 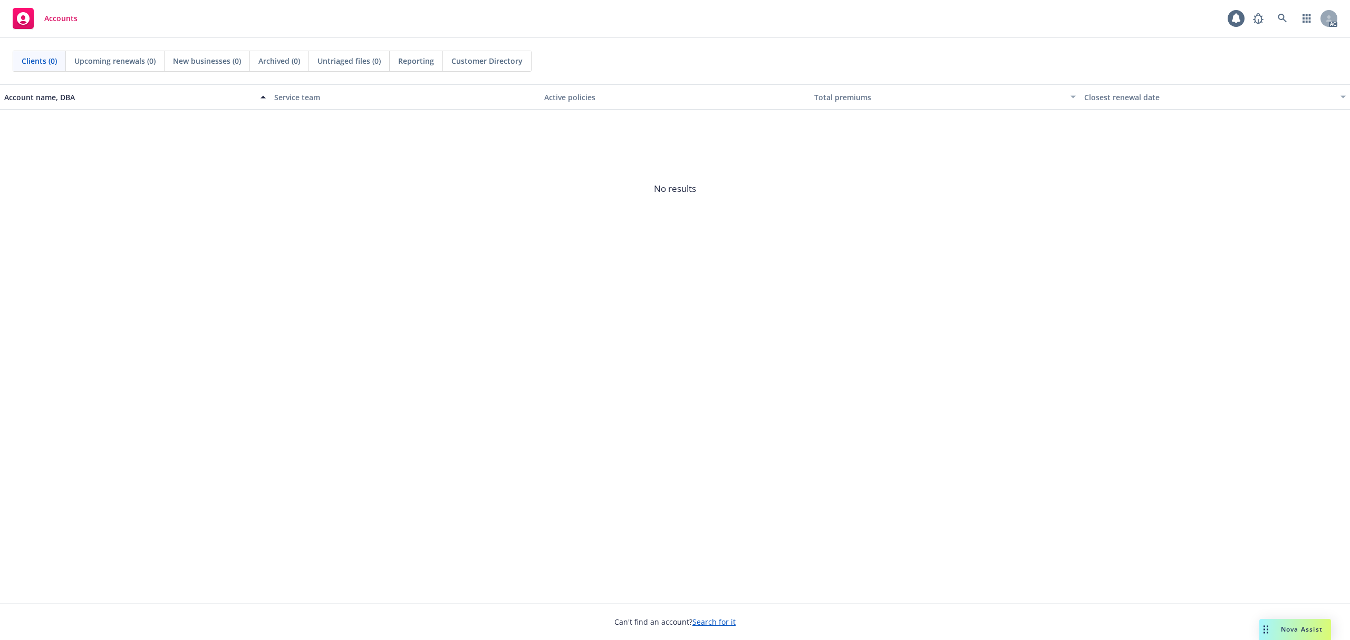 What do you see at coordinates (207, 61) in the screenshot?
I see `span: New businesses (0)` at bounding box center [207, 61].